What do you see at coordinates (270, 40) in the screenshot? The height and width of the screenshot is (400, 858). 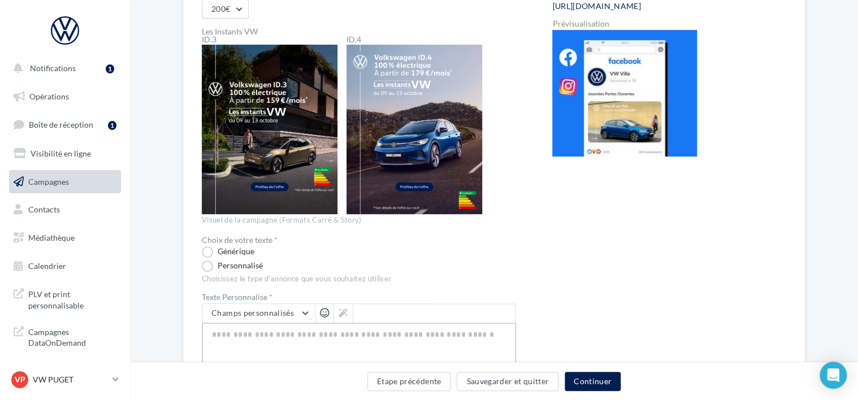 I see `label: ID.3` at bounding box center [270, 40].